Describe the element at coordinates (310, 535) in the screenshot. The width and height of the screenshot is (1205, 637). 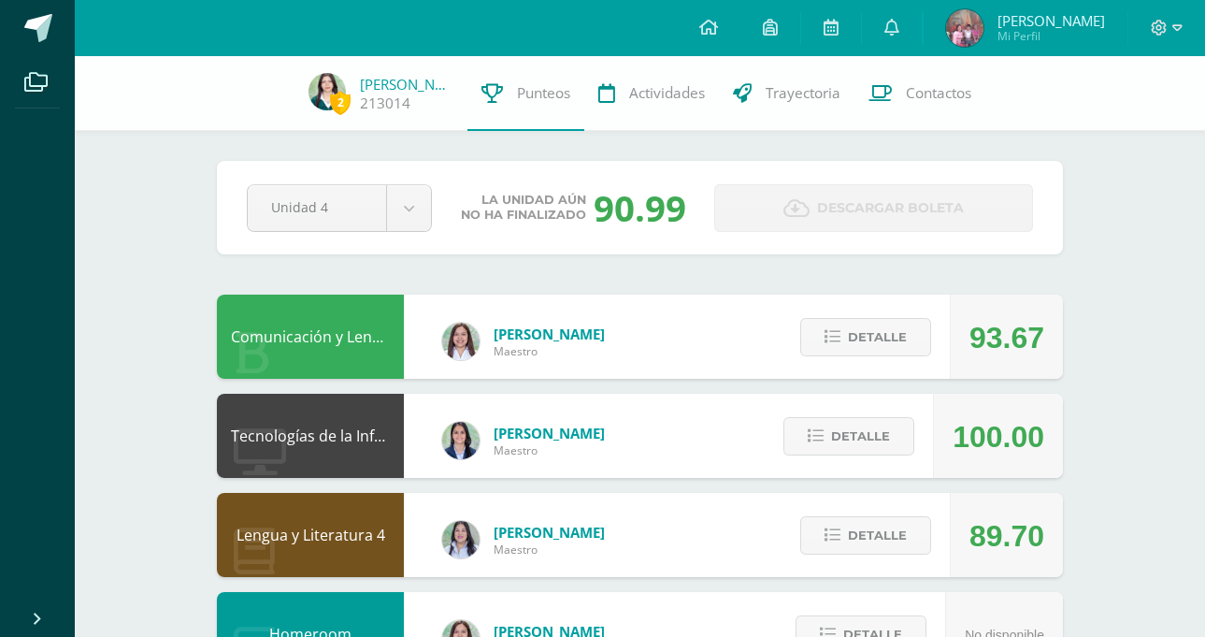
I see `div: Lengua y Literatura 4` at that location.